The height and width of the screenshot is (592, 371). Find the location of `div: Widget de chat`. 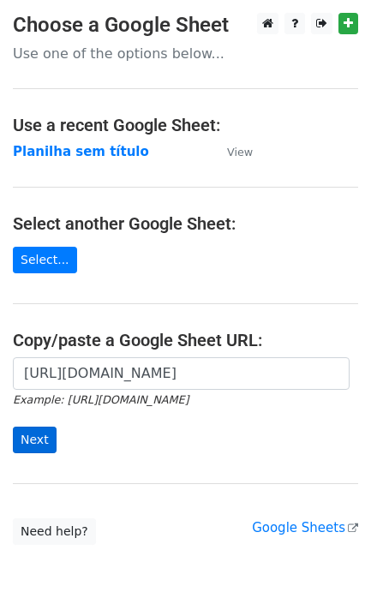

div: Widget de chat is located at coordinates (328, 551).